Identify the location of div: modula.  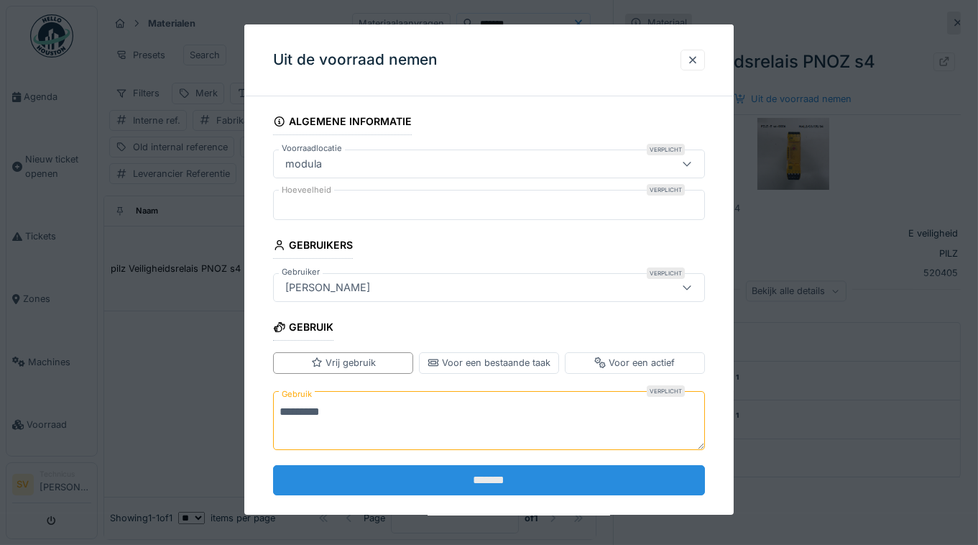
(303, 164).